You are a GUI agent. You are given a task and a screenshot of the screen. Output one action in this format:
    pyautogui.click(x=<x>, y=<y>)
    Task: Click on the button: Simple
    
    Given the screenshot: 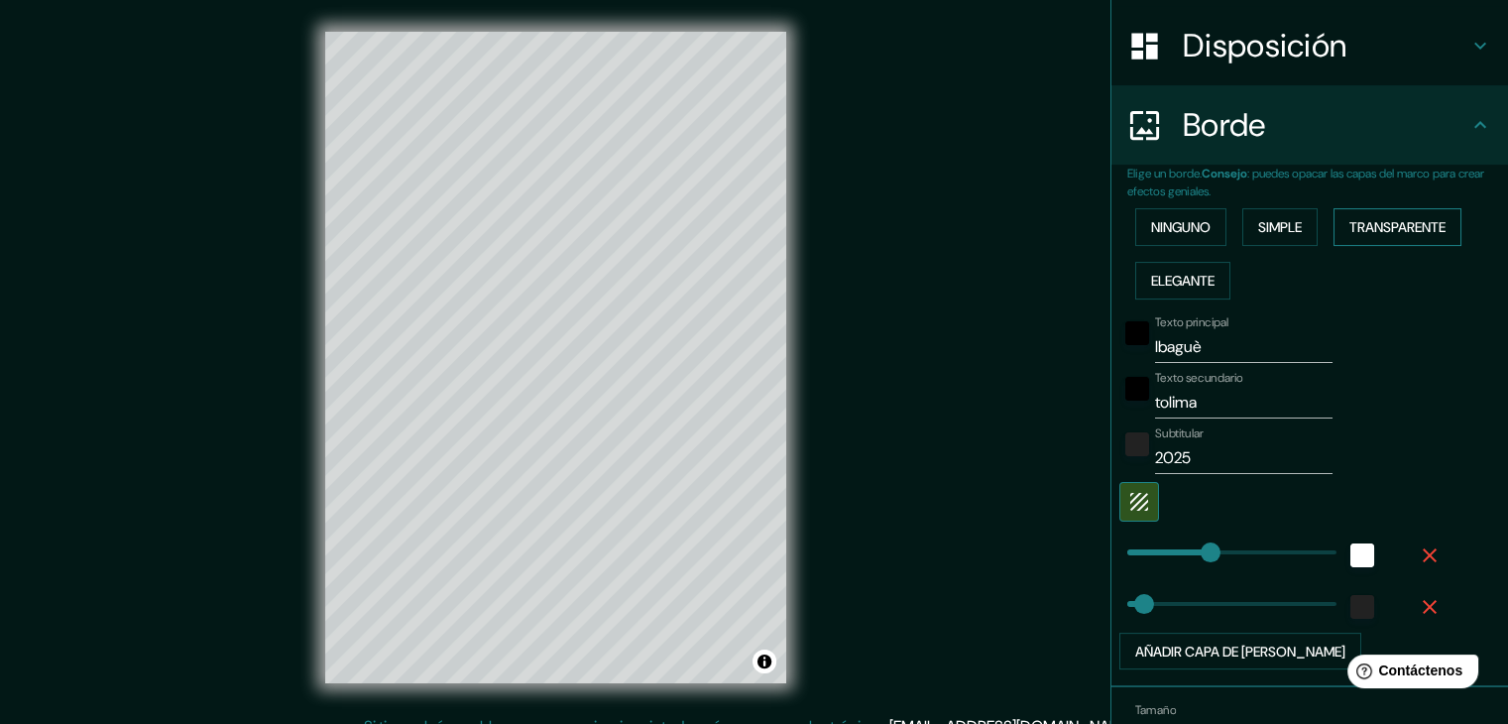 What is the action you would take?
    pyautogui.click(x=1280, y=227)
    